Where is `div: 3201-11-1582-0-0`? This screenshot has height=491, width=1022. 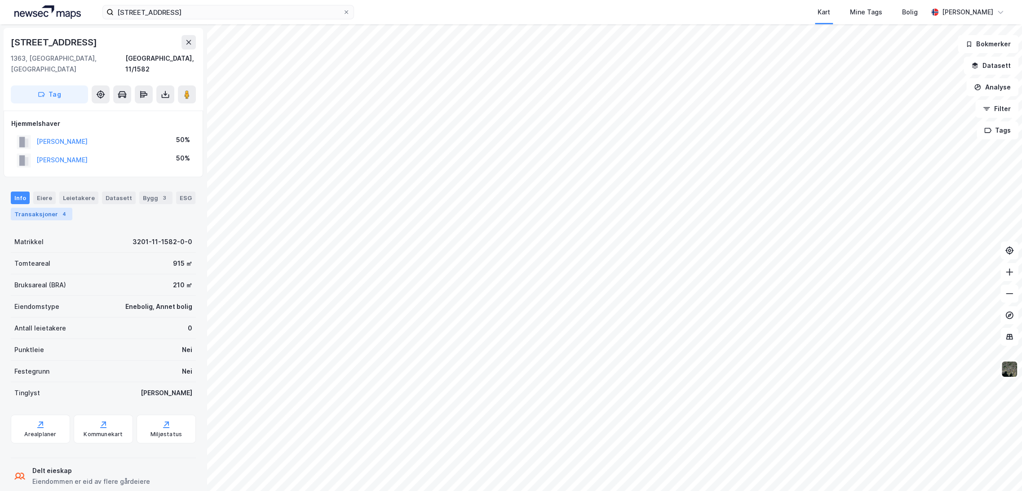
div: 3201-11-1582-0-0 is located at coordinates (162, 242).